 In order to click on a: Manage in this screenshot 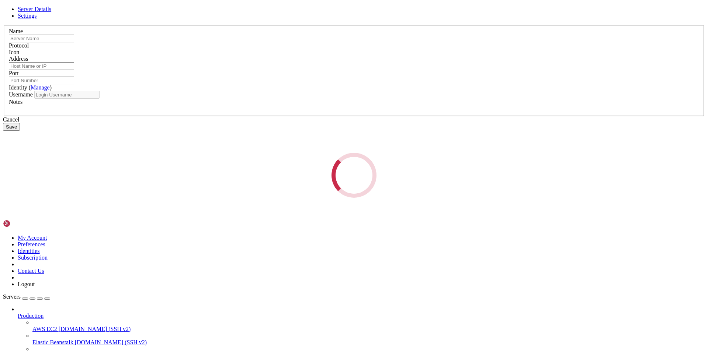, I will do `click(40, 87)`.